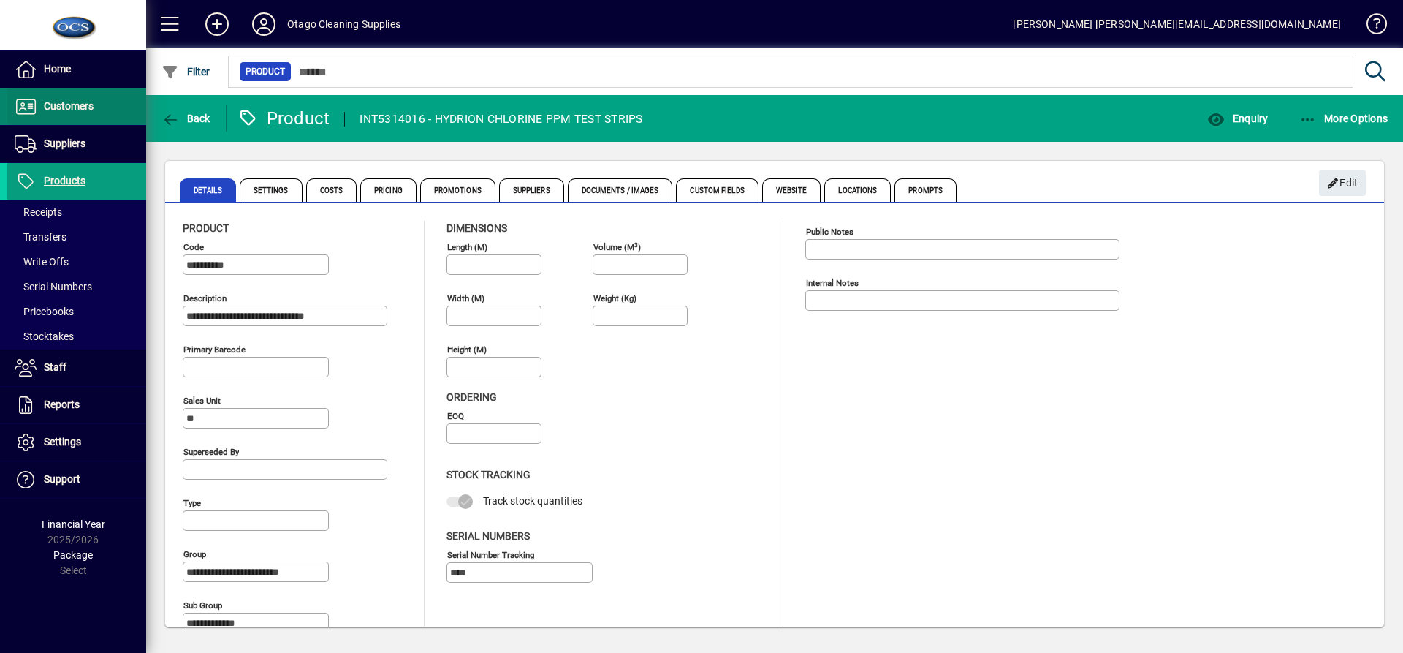  What do you see at coordinates (1237, 118) in the screenshot?
I see `span: Enquiry` at bounding box center [1237, 118].